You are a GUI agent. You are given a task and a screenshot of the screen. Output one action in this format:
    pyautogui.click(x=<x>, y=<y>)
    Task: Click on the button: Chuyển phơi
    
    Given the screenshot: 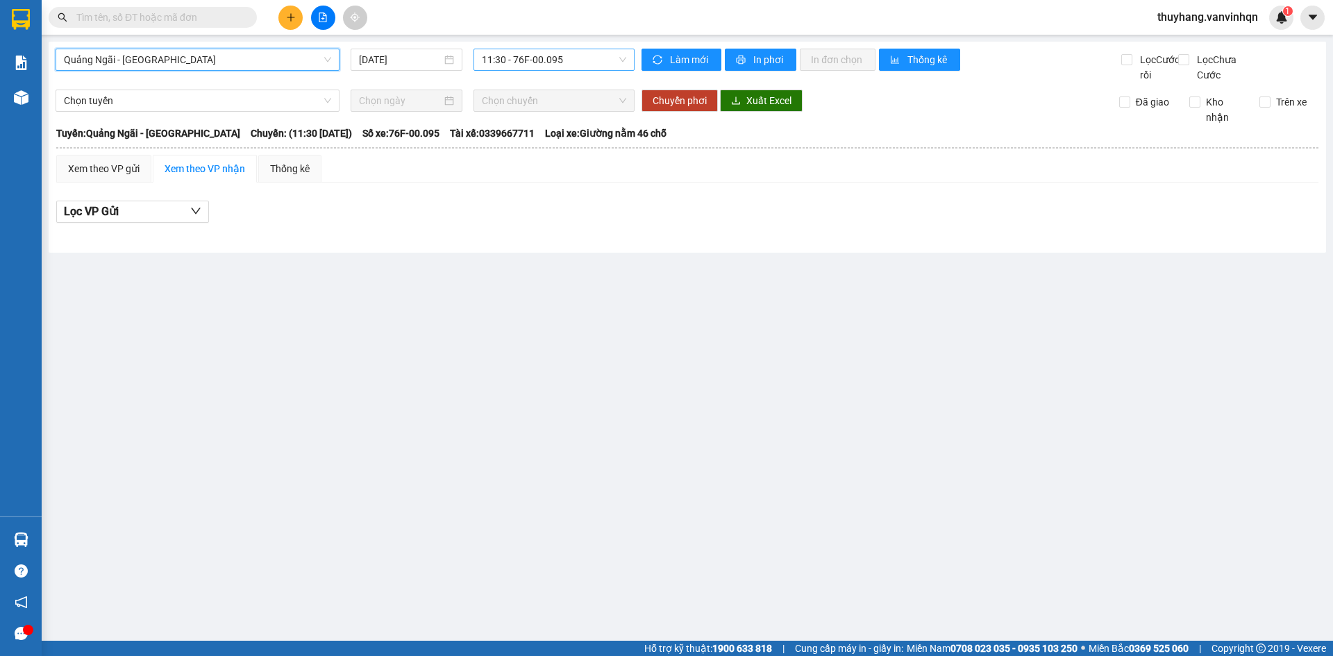 What is the action you would take?
    pyautogui.click(x=680, y=101)
    